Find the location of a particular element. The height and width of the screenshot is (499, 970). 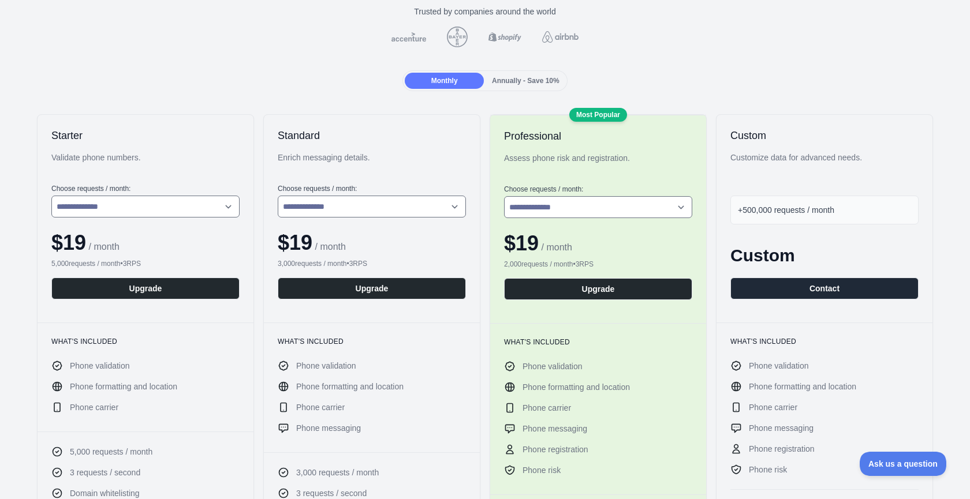

span: +500,000 requests / month is located at coordinates (786, 210).